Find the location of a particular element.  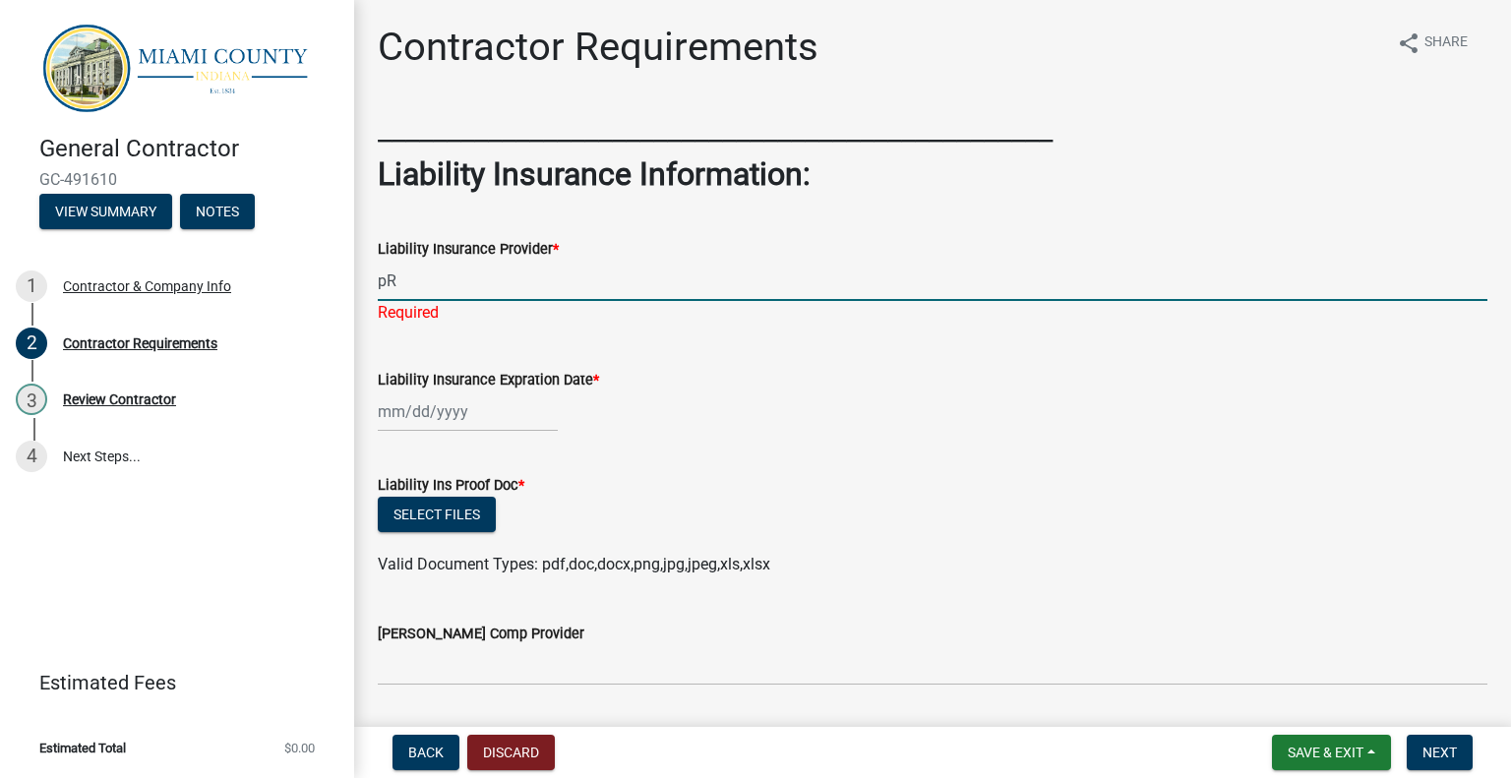

img: Miami County, Indiana is located at coordinates (181, 67).